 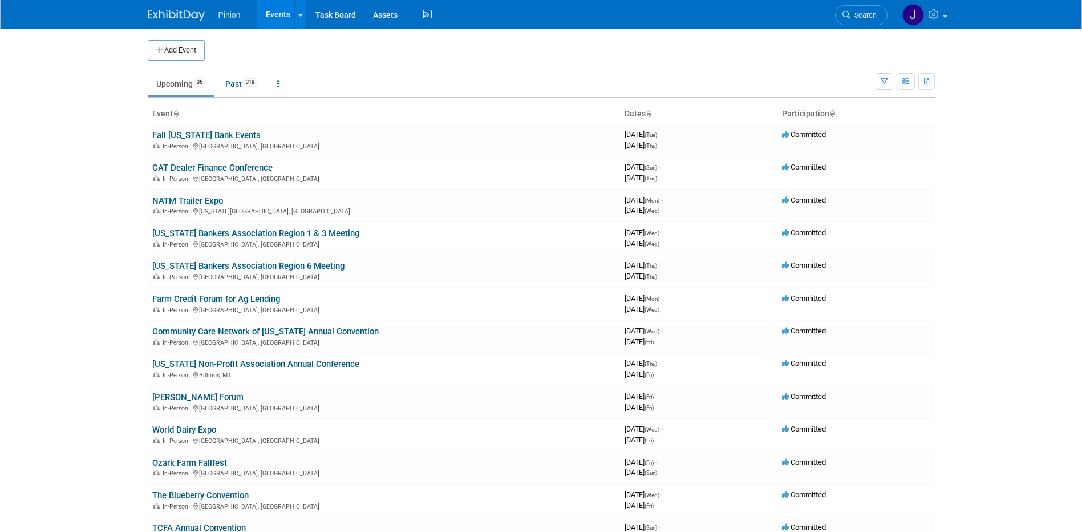 I want to click on img: Jennifer Plumisto, so click(x=913, y=15).